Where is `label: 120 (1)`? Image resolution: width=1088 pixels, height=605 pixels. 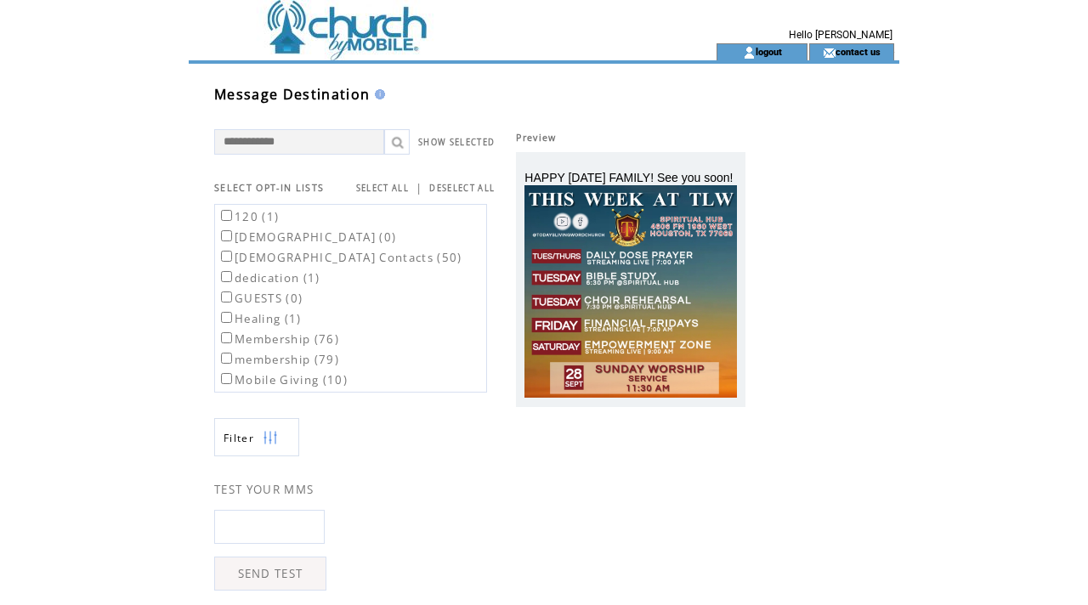 label: 120 (1) is located at coordinates (248, 217).